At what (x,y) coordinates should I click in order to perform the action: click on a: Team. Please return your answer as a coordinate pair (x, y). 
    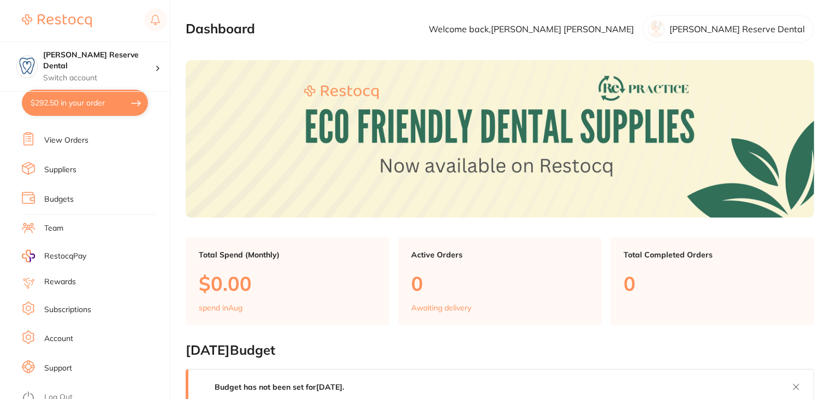
    Looking at the image, I should click on (53, 228).